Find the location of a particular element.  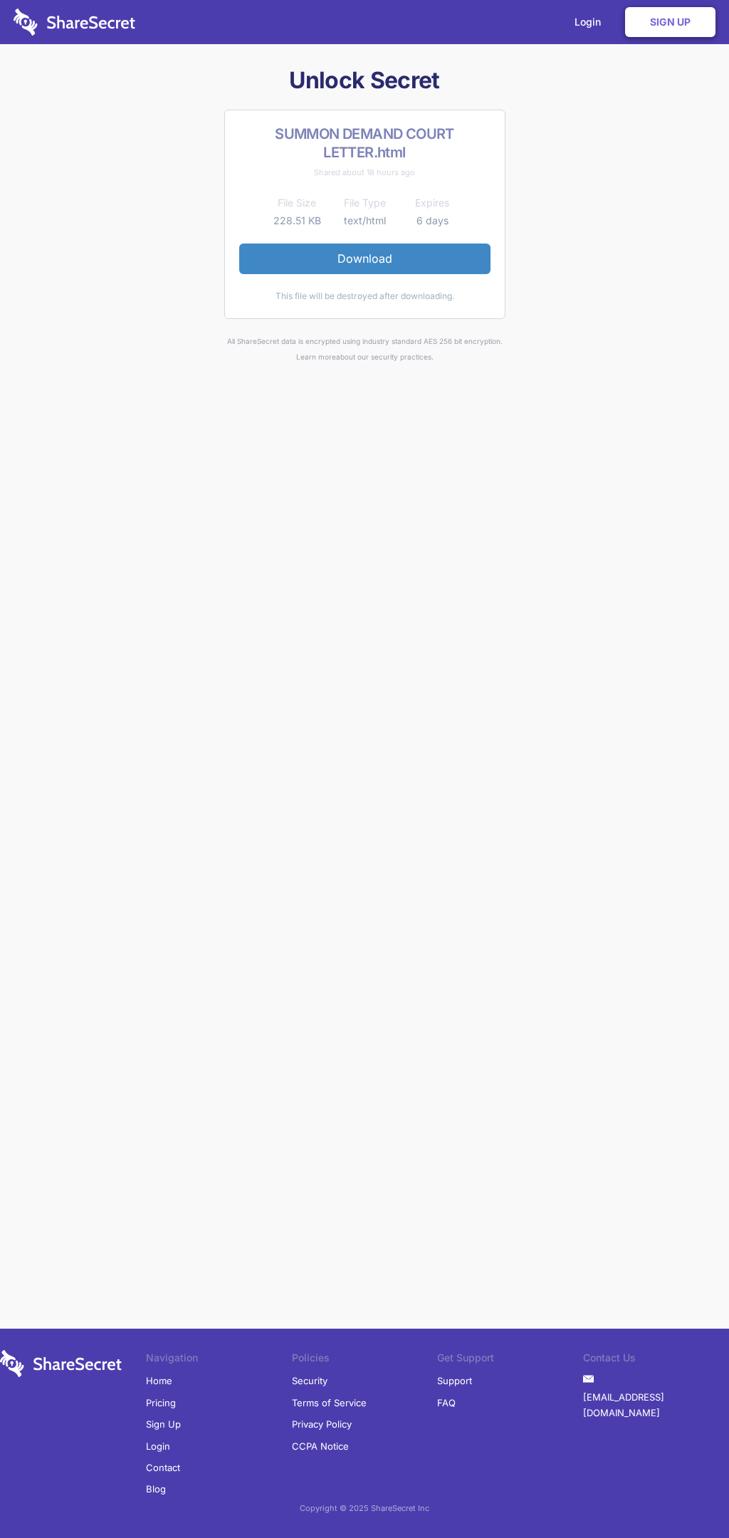

div: This file will be destroyed after downloading. is located at coordinates (365, 296).